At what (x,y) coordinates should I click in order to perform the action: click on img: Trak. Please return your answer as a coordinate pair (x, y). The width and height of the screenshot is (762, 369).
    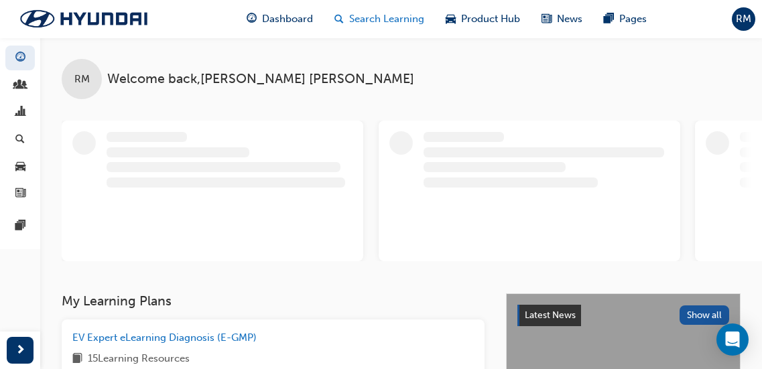
    Looking at the image, I should click on (84, 19).